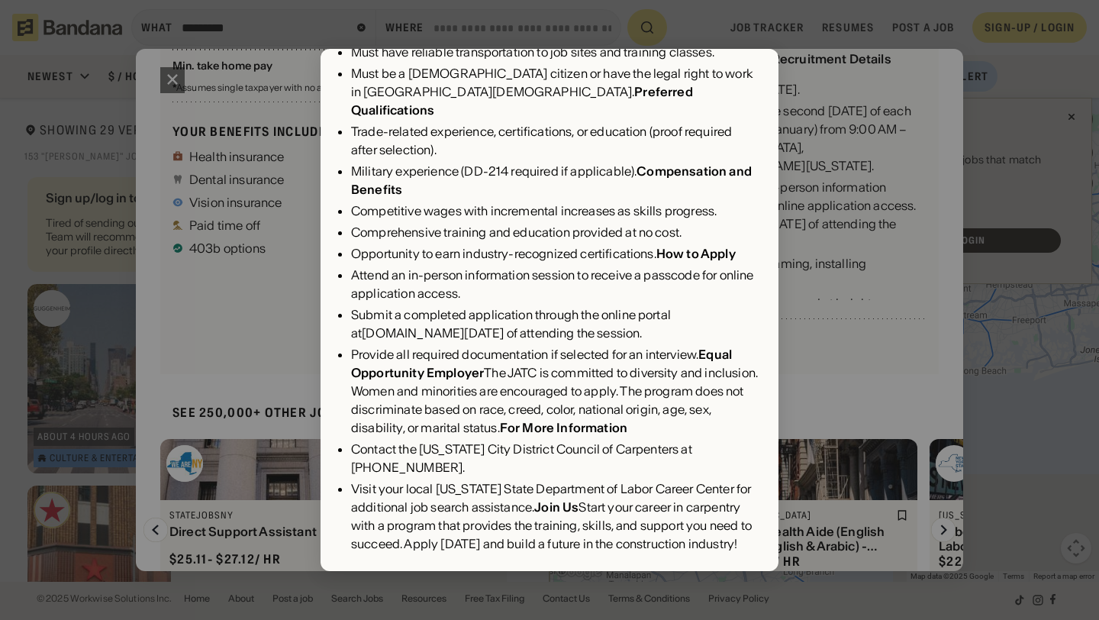  What do you see at coordinates (556, 211) in the screenshot?
I see `div: Competitive wages with incremental increases as skills progress.` at bounding box center [556, 211].